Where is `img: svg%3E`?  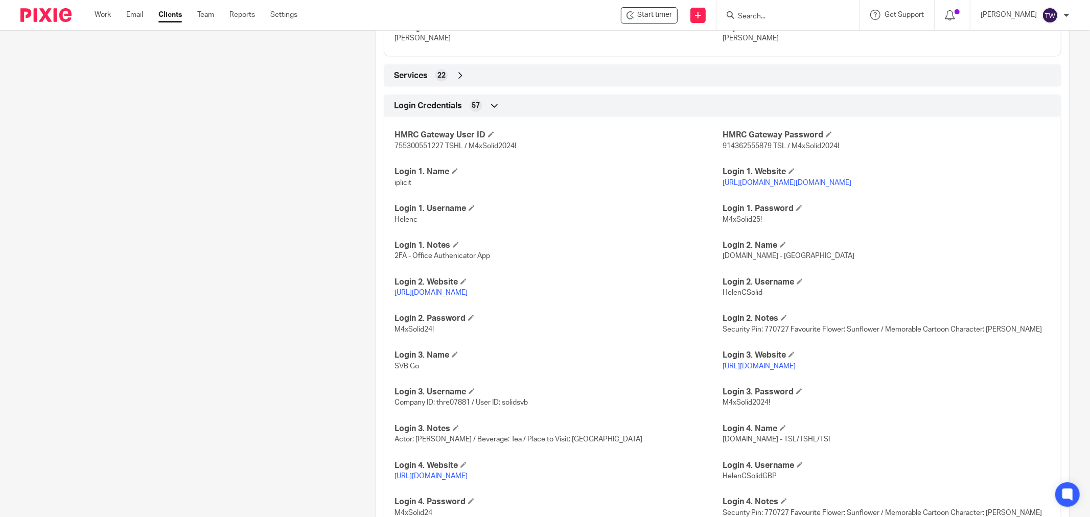
img: svg%3E is located at coordinates (1050, 15).